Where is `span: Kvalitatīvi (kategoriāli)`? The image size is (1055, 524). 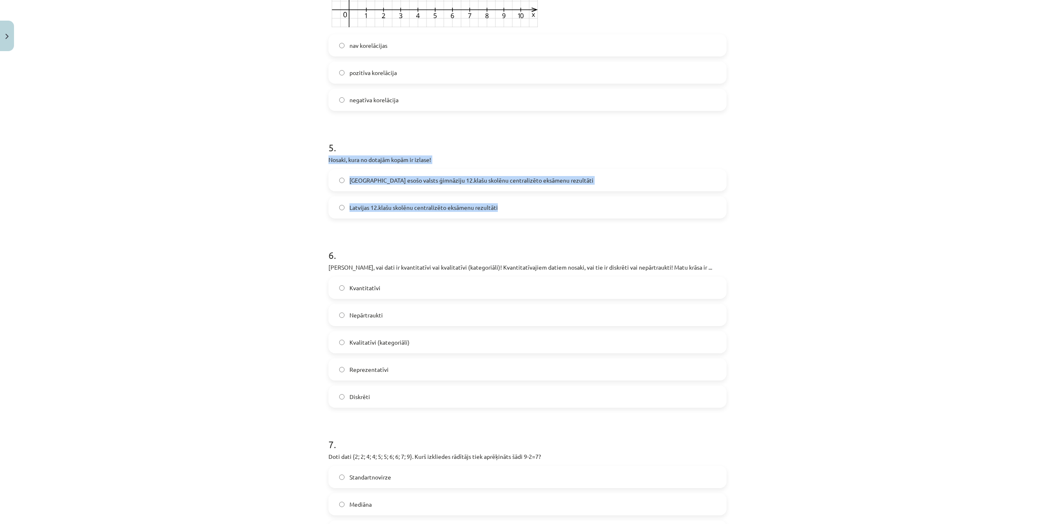 span: Kvalitatīvi (kategoriāli) is located at coordinates (380, 342).